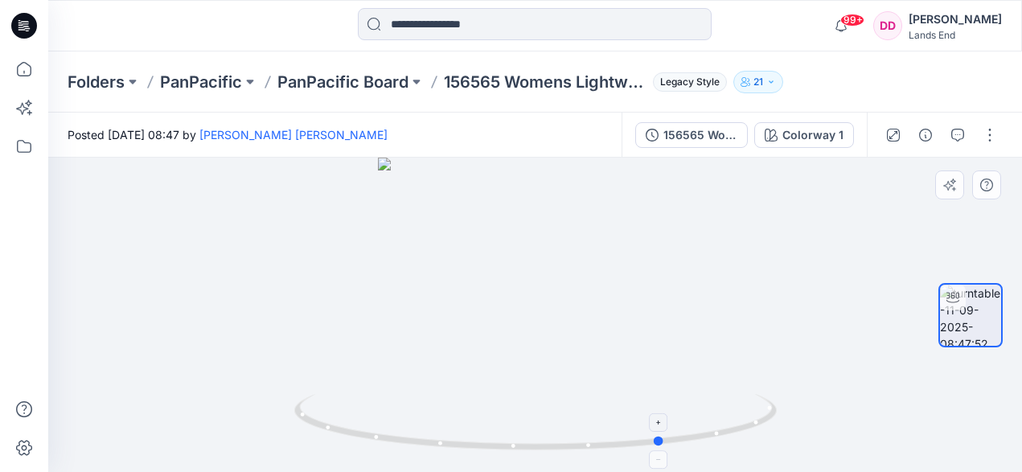 The width and height of the screenshot is (1022, 472). Describe the element at coordinates (686, 82) in the screenshot. I see `button: Legacy Style` at that location.